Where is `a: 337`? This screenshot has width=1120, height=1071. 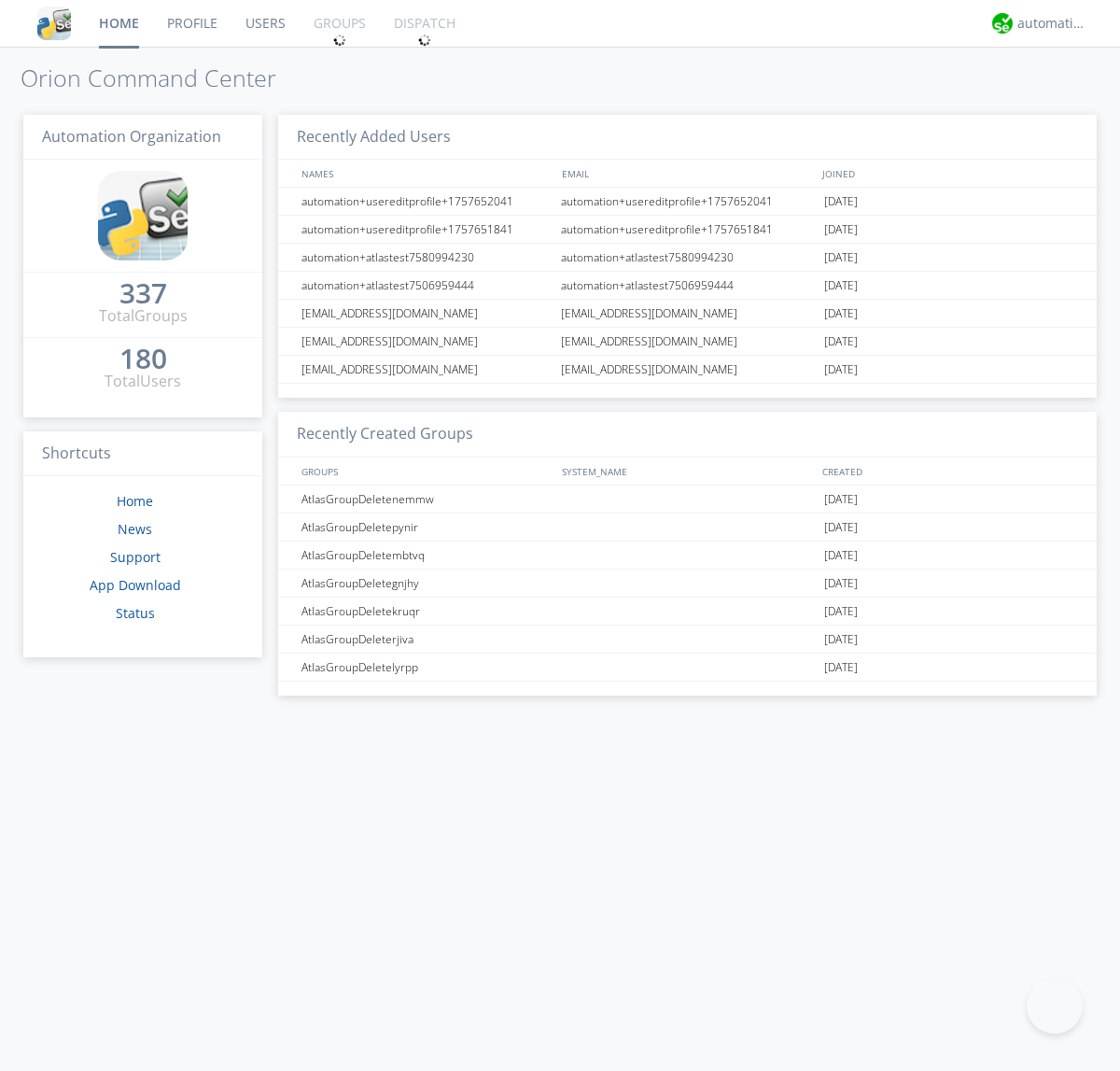 a: 337 is located at coordinates (143, 294).